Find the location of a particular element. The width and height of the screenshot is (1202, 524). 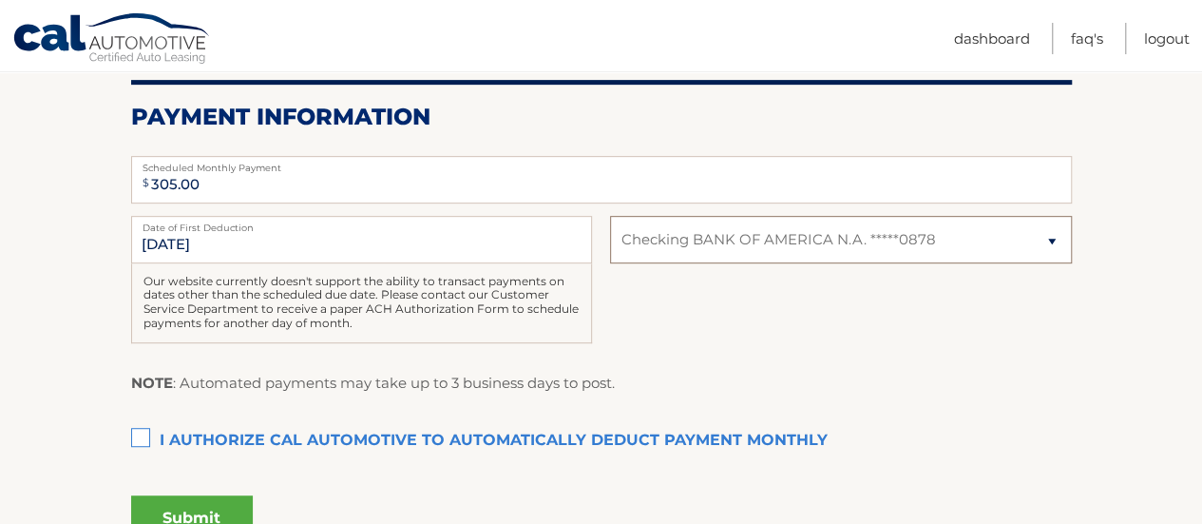

a: Cal Automotive is located at coordinates (112, 40).